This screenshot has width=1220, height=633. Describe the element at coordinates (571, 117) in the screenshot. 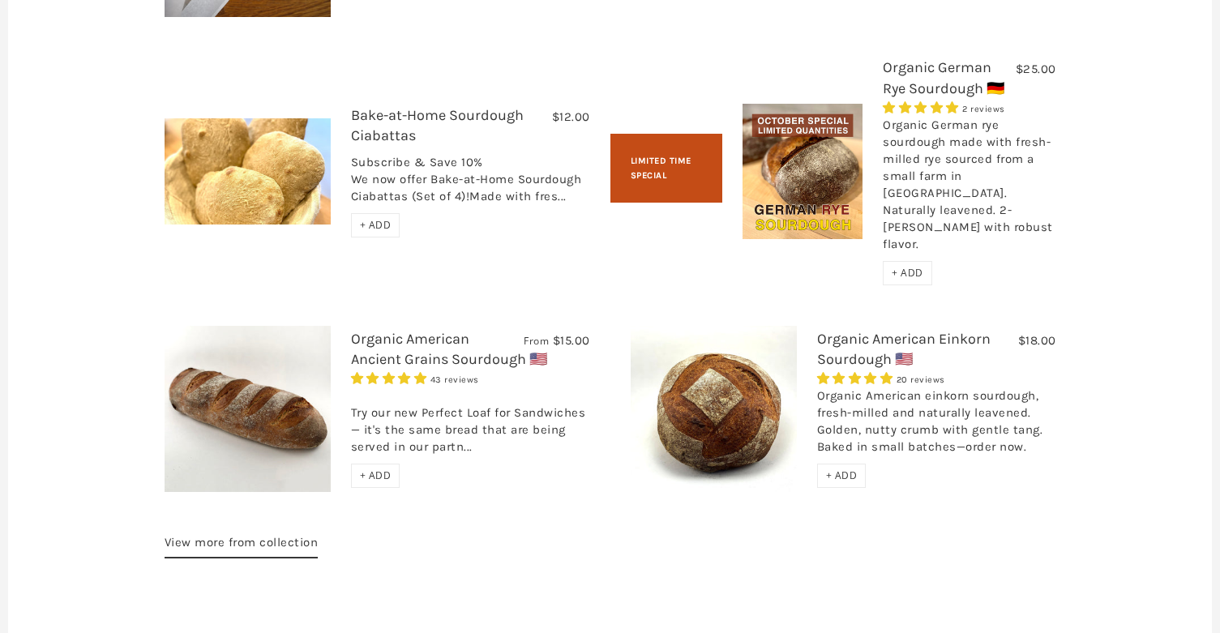

I see `span: $12.00` at that location.